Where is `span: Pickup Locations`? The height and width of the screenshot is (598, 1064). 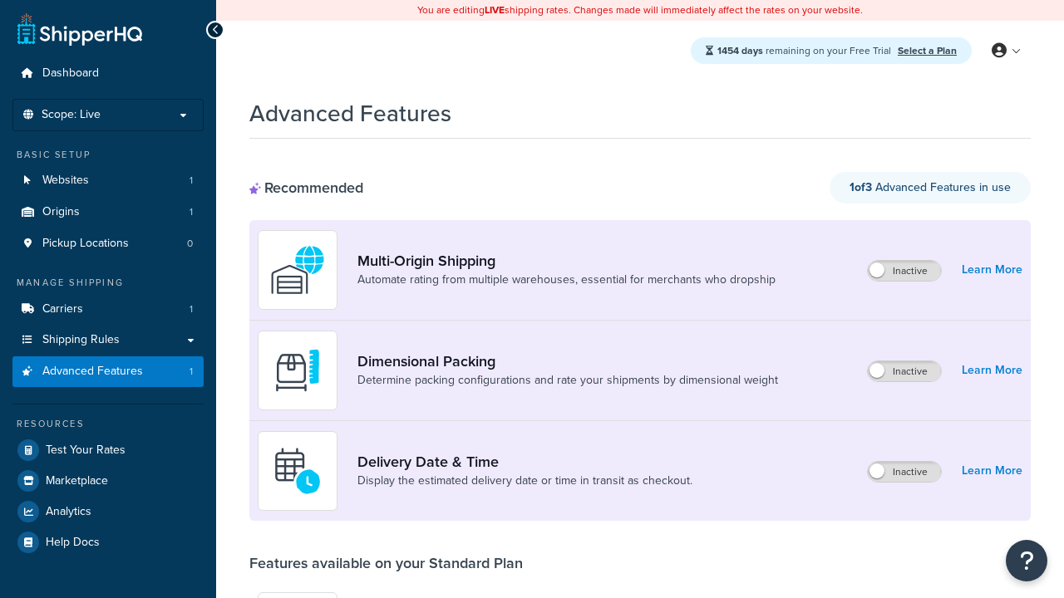
span: Pickup Locations is located at coordinates (86, 244).